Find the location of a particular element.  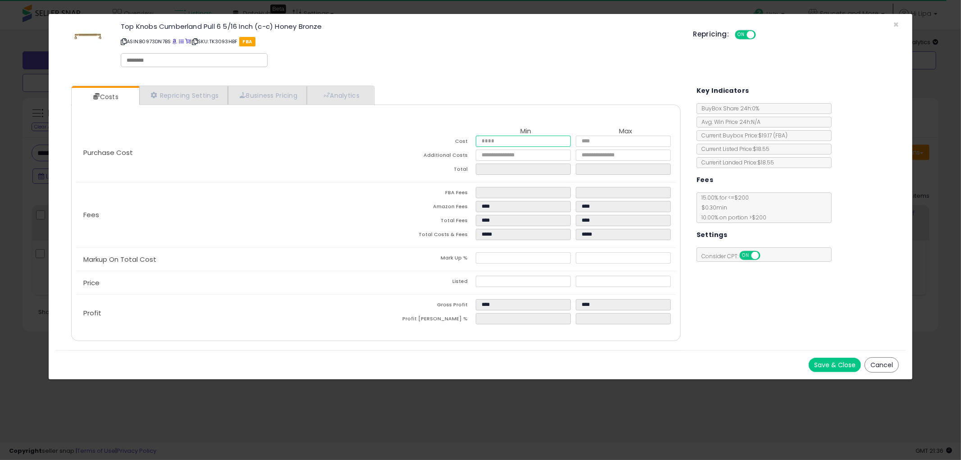

a: Costs is located at coordinates (105, 97).